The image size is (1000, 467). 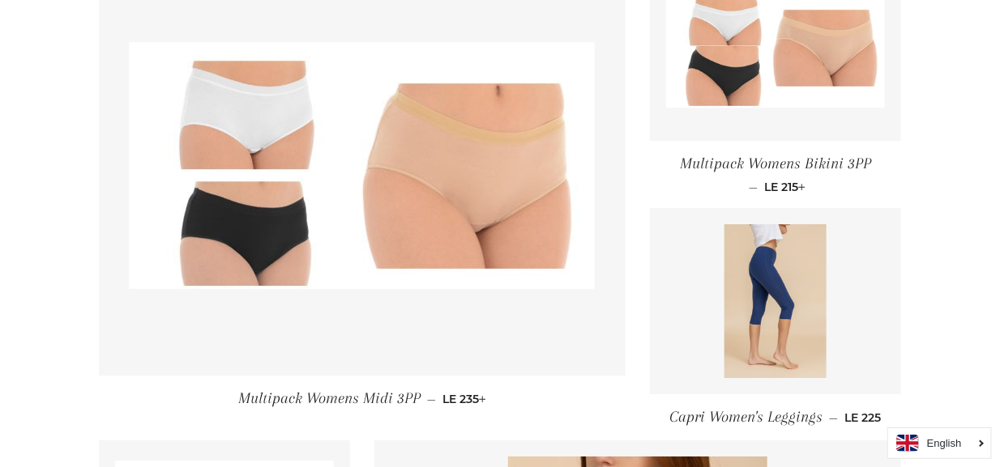 I want to click on a: Capri Women's Leggings — LE 225, so click(x=775, y=417).